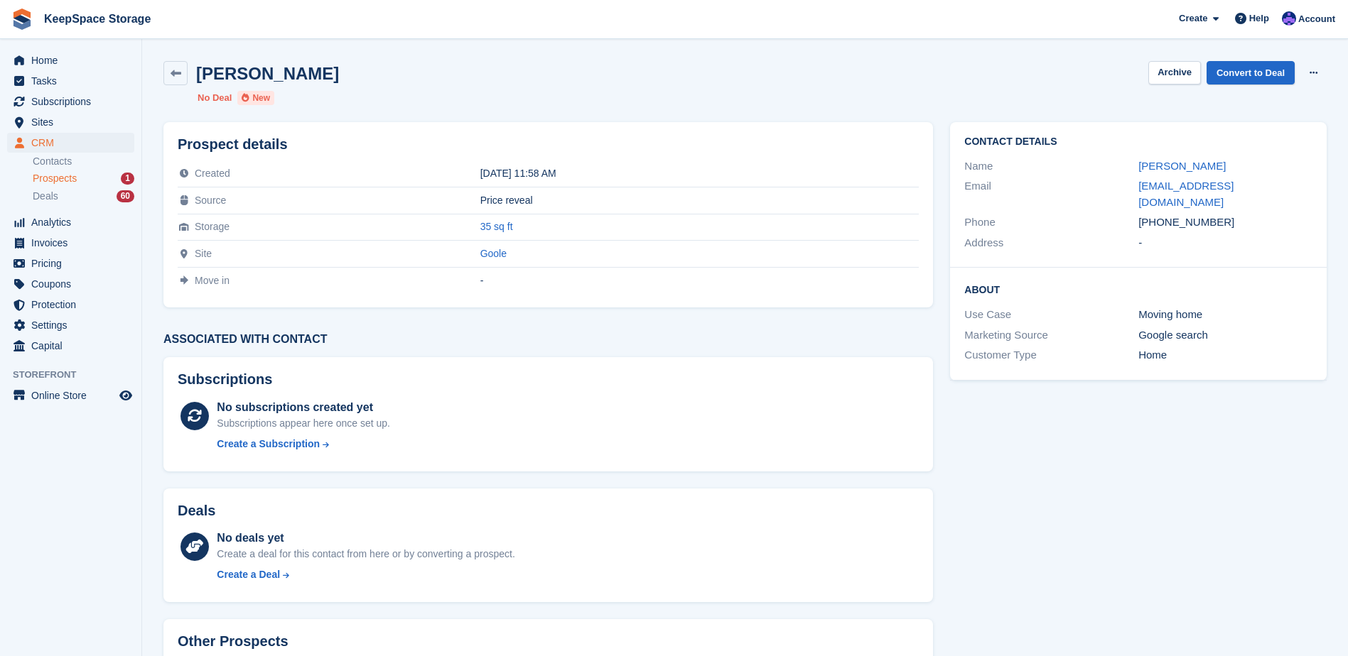  Describe the element at coordinates (215, 98) in the screenshot. I see `li: No Deal` at that location.